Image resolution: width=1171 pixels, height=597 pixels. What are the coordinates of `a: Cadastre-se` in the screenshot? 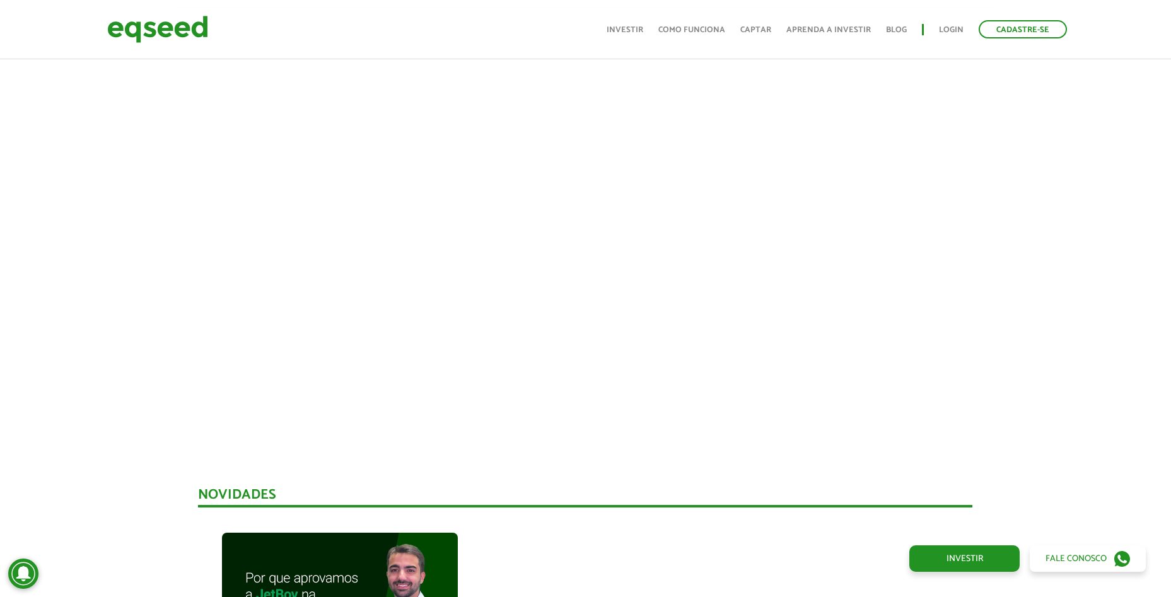 It's located at (1023, 29).